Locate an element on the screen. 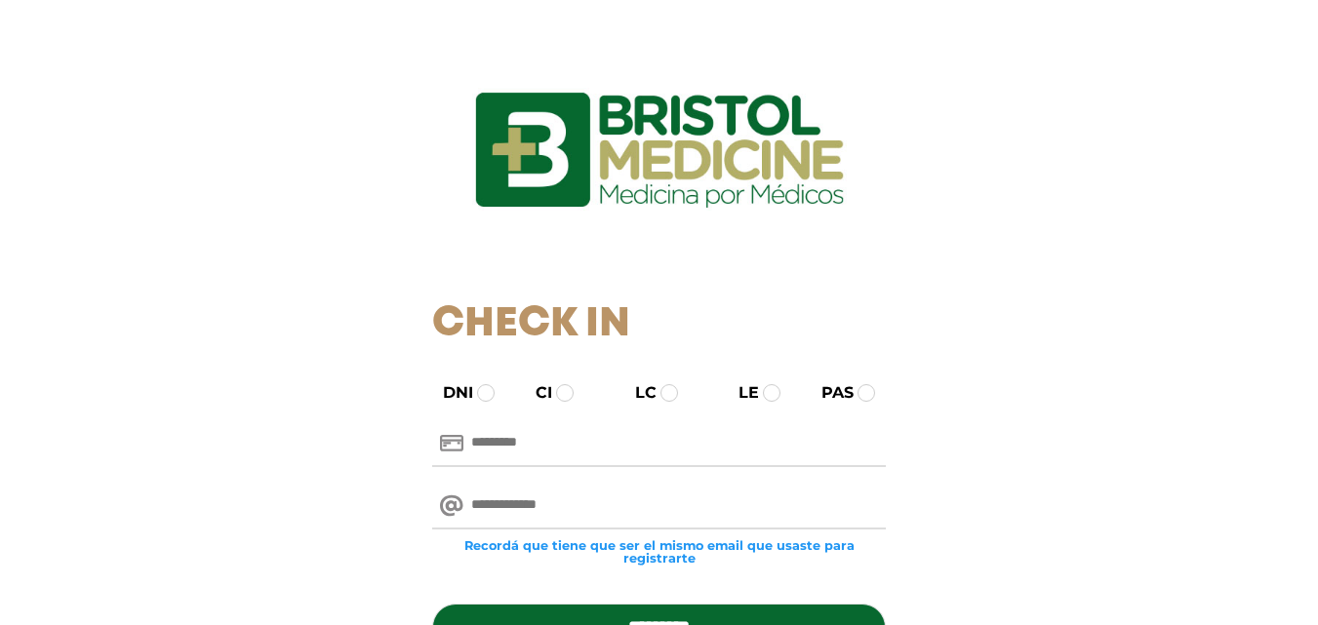 This screenshot has width=1318, height=625. h1: Check In is located at coordinates (659, 325).